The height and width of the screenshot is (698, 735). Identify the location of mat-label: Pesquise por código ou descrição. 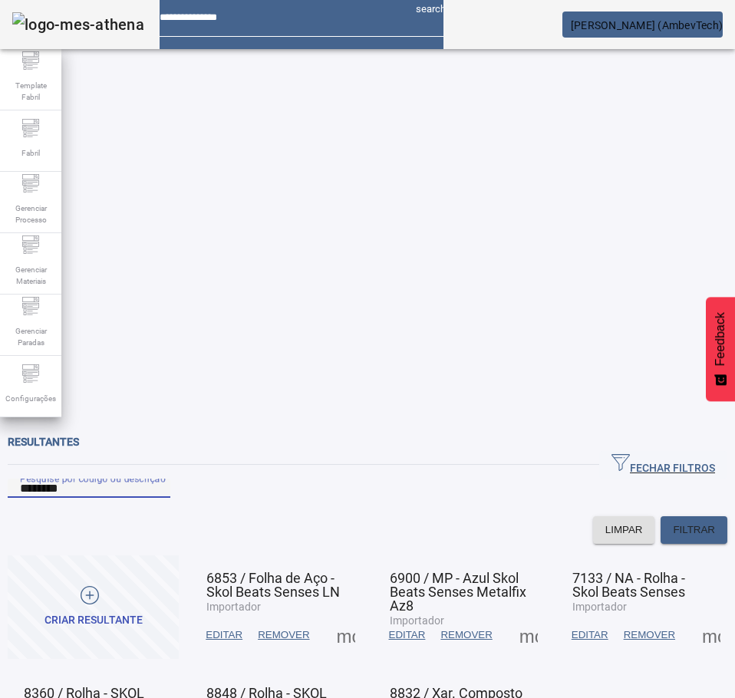
(93, 478).